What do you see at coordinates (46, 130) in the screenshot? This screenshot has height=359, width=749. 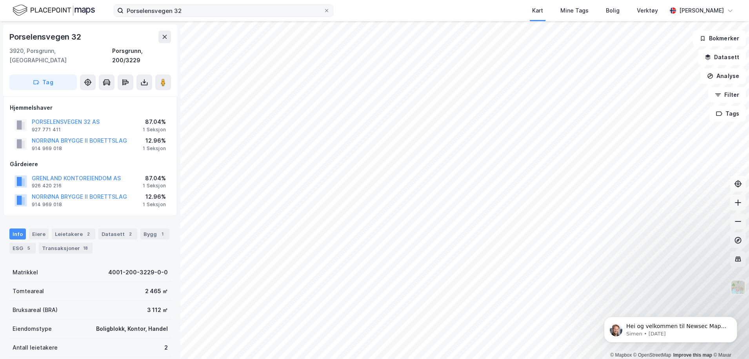 I see `div: 927 771 411` at bounding box center [46, 130].